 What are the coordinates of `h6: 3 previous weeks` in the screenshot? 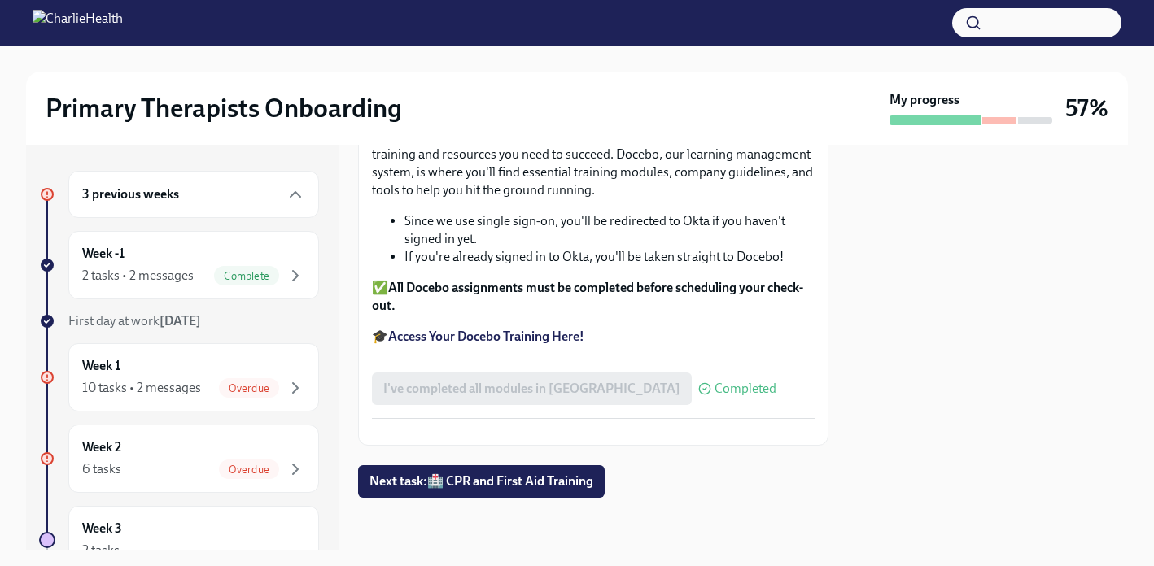 It's located at (130, 194).